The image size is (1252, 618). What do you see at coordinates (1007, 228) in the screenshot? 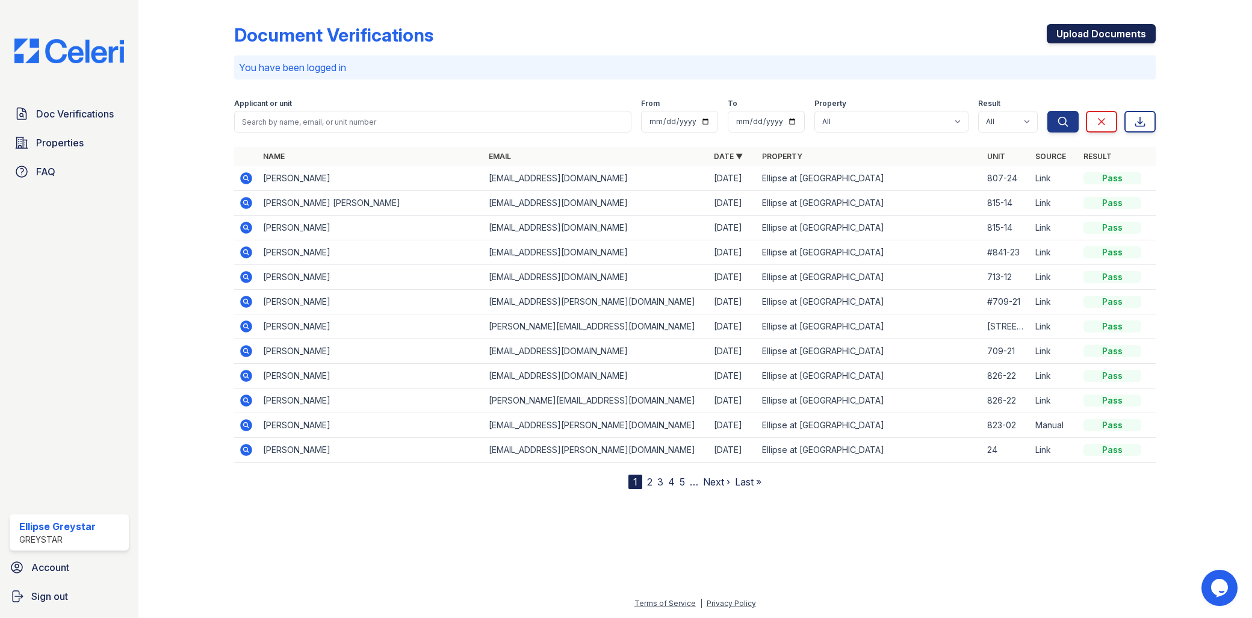
I see `td: 815-14` at bounding box center [1007, 228].